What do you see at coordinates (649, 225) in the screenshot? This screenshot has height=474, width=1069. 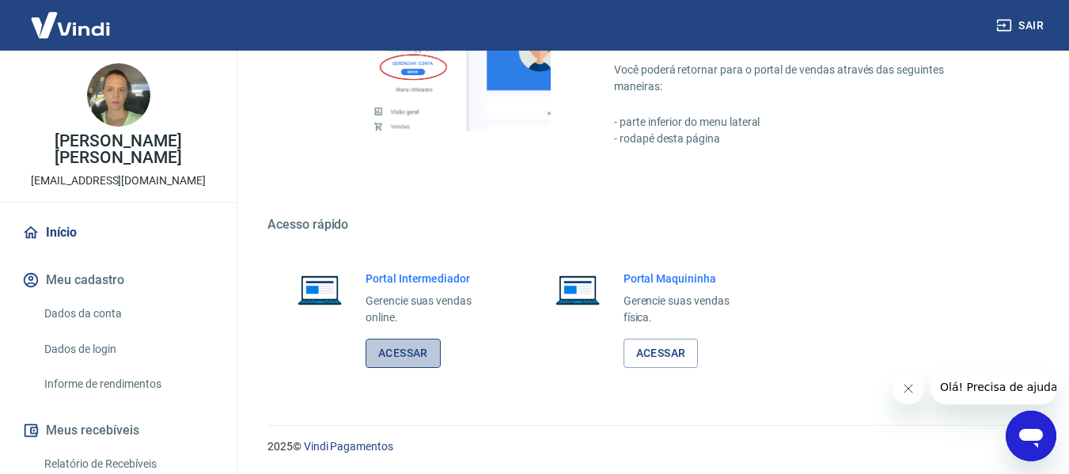 I see `h5: Acesso rápido` at bounding box center [649, 225].